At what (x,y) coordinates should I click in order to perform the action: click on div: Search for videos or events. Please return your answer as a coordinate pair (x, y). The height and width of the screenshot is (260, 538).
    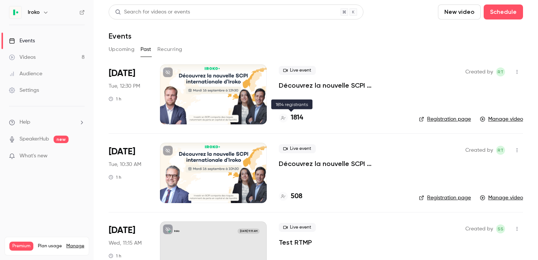
    Looking at the image, I should click on (152, 12).